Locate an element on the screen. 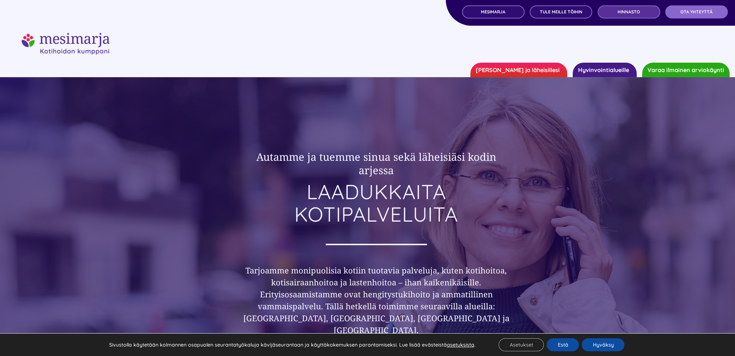  span: Hinnasto is located at coordinates (629, 12).